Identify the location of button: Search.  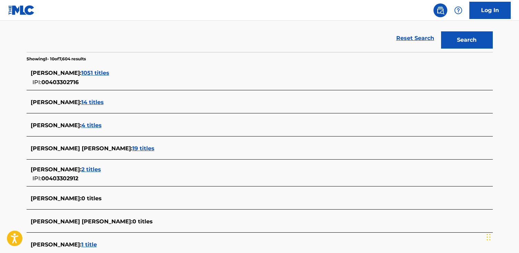
(467, 40).